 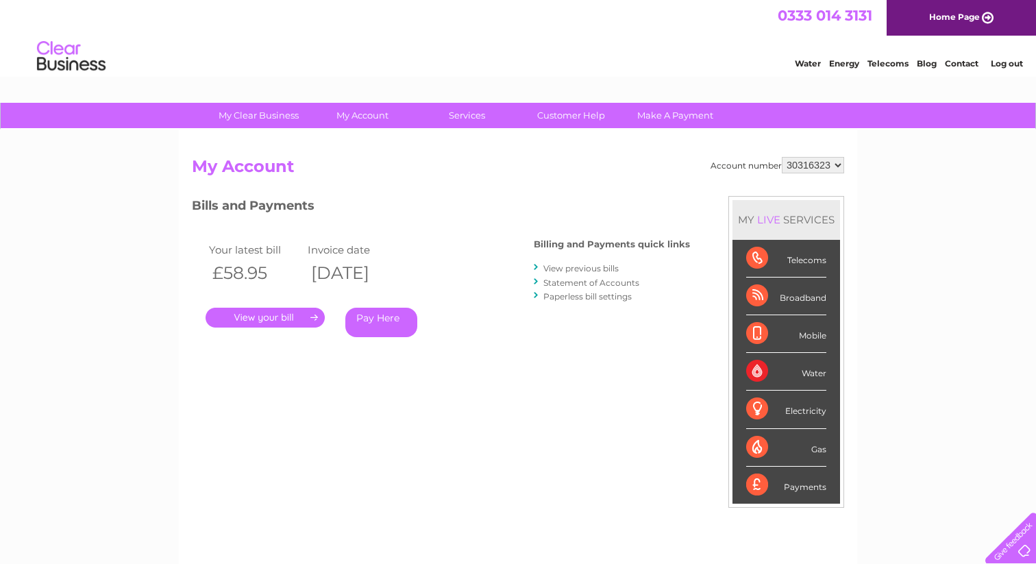 I want to click on th: £58.95, so click(x=255, y=273).